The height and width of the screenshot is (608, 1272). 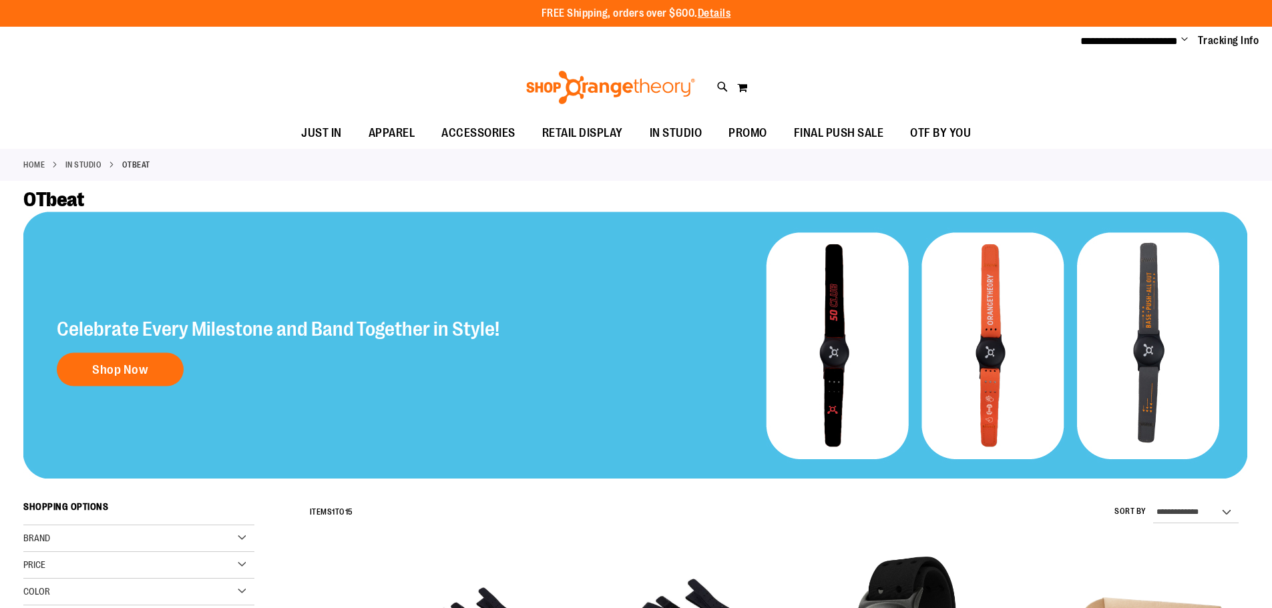 I want to click on a: OTF BY YOU, so click(x=940, y=134).